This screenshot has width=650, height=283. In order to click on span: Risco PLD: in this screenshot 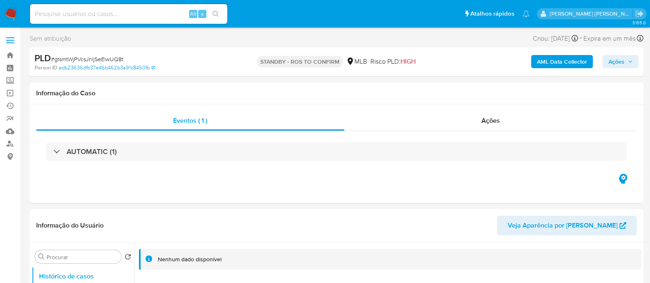, I will do `click(393, 62)`.